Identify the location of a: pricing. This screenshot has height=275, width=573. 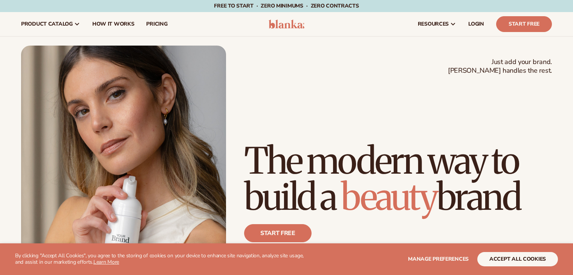
(157, 24).